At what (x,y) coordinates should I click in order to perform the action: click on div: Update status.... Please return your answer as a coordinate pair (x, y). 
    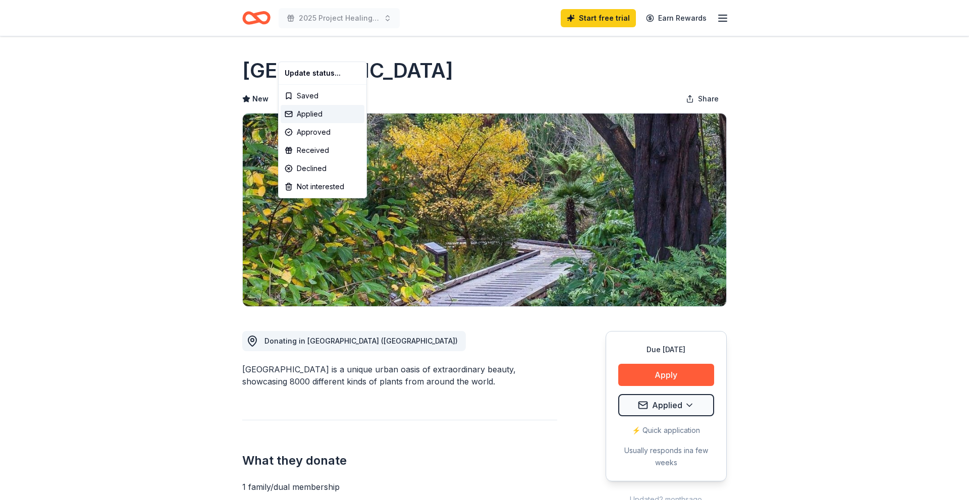
    Looking at the image, I should click on (322, 73).